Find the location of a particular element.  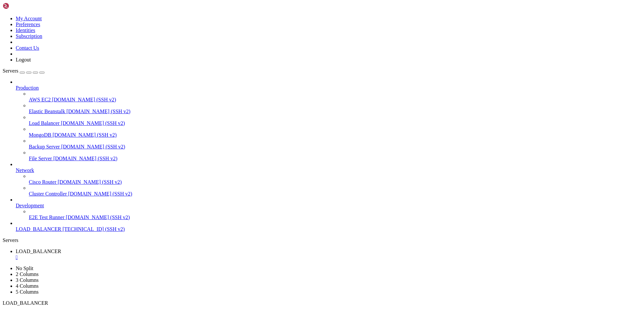

a: 2 Columns is located at coordinates (27, 274).